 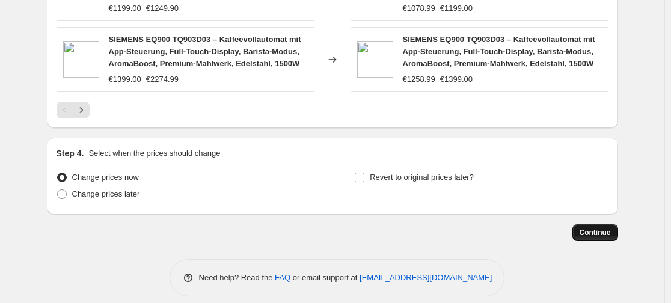 I want to click on span: Need help? Read the, so click(x=237, y=277).